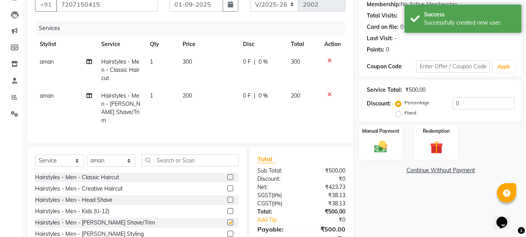  What do you see at coordinates (376, 49) in the screenshot?
I see `div: Points:` at bounding box center [376, 49].